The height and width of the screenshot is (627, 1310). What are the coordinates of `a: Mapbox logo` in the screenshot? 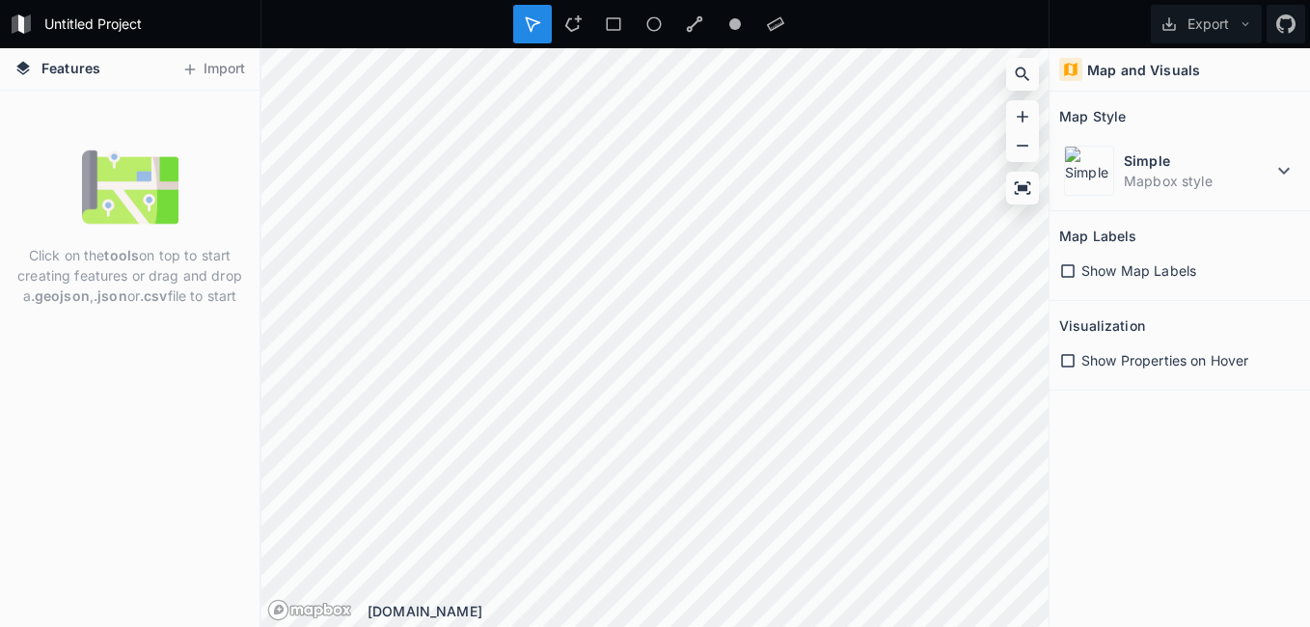 It's located at (310, 610).